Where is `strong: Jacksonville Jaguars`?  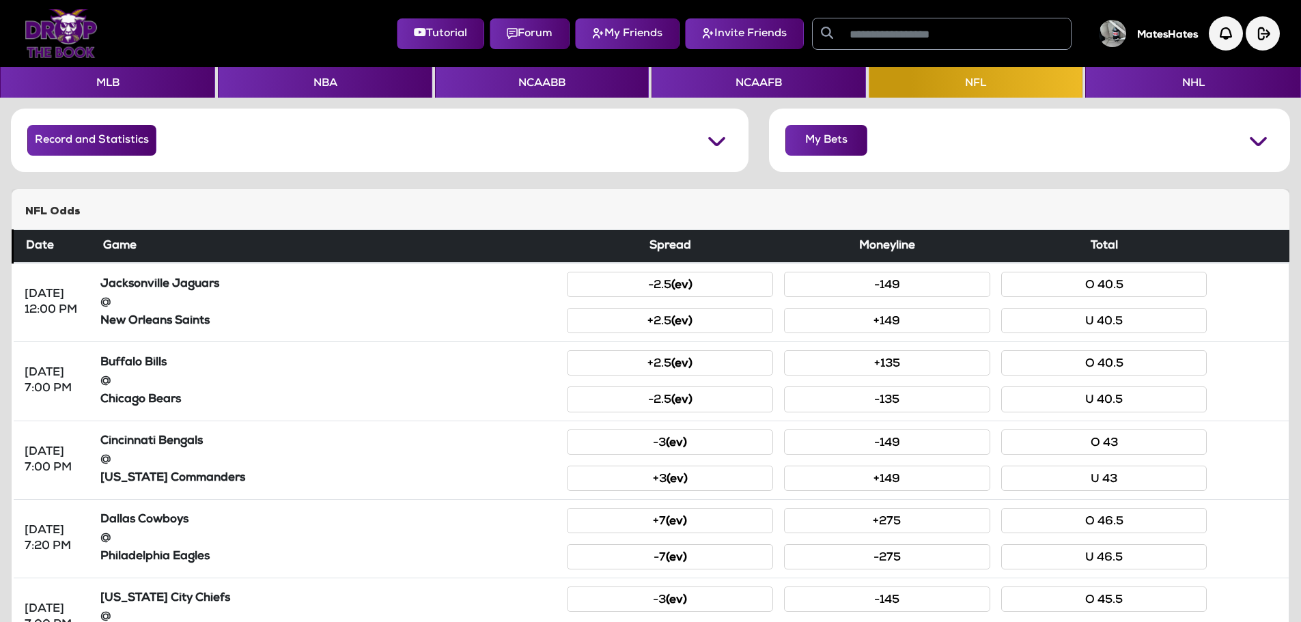
strong: Jacksonville Jaguars is located at coordinates (160, 284).